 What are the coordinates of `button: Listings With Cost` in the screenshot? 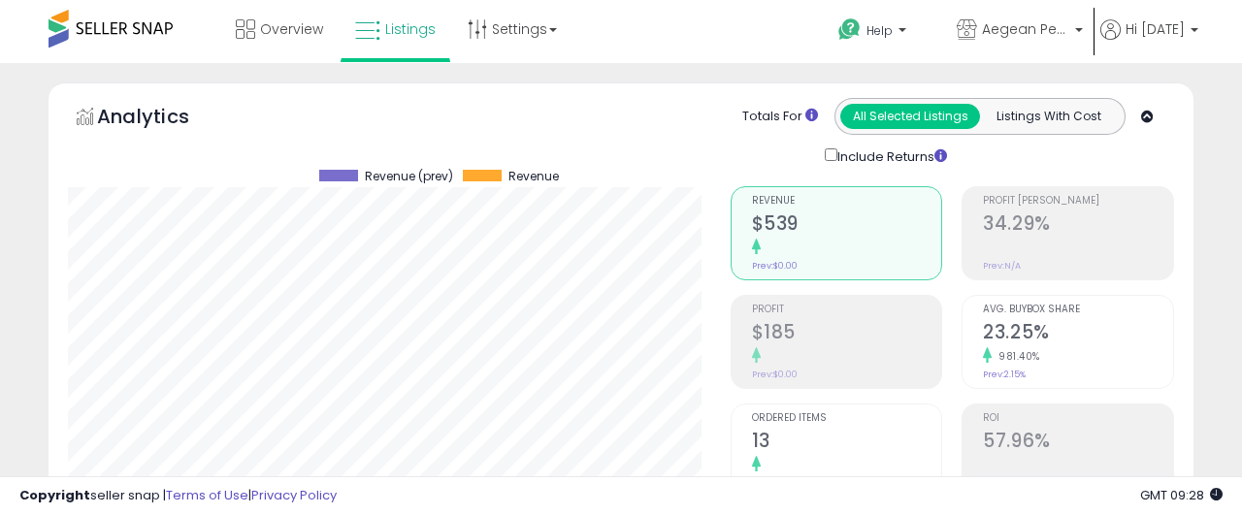 It's located at (1049, 116).